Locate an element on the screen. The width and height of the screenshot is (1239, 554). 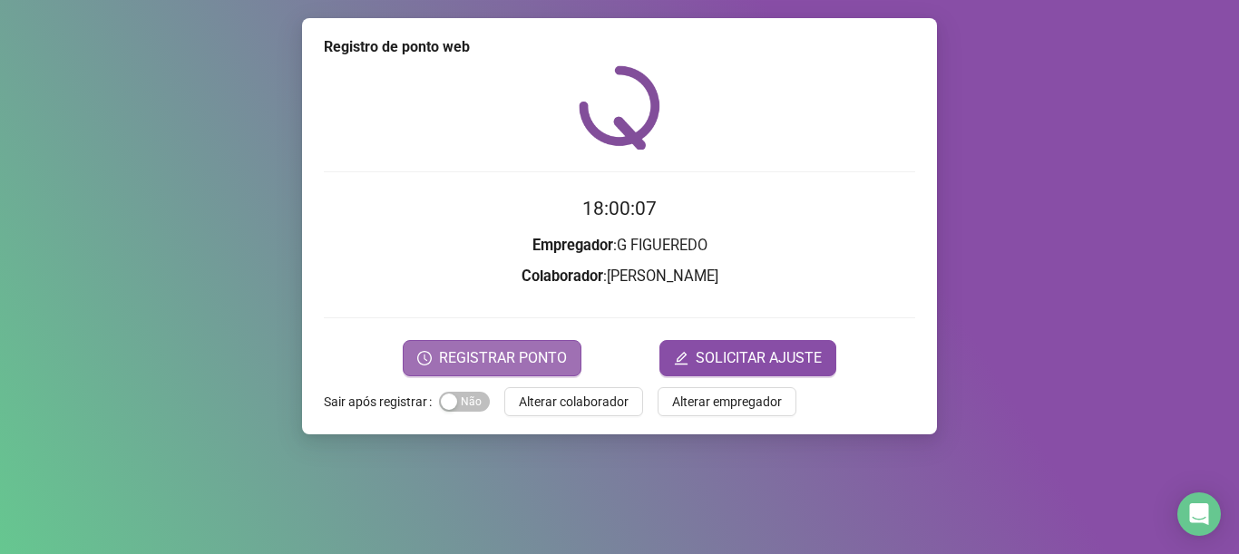
div: Open Intercom Messenger is located at coordinates (1199, 514).